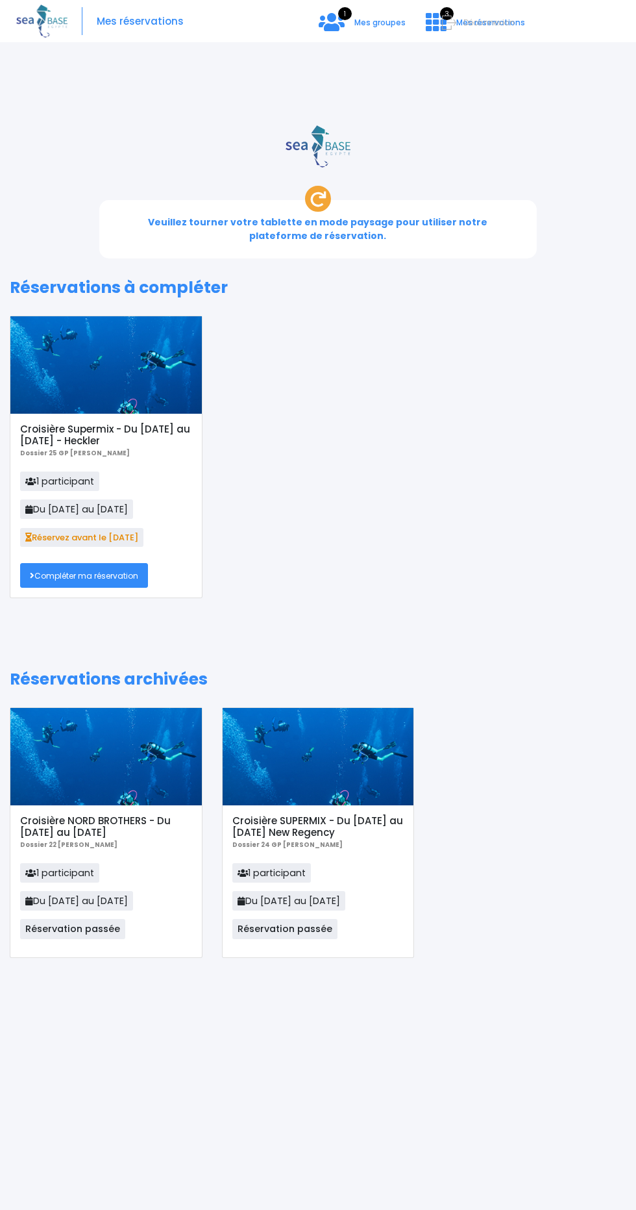  What do you see at coordinates (447, 14) in the screenshot?
I see `span: 3` at bounding box center [447, 14].